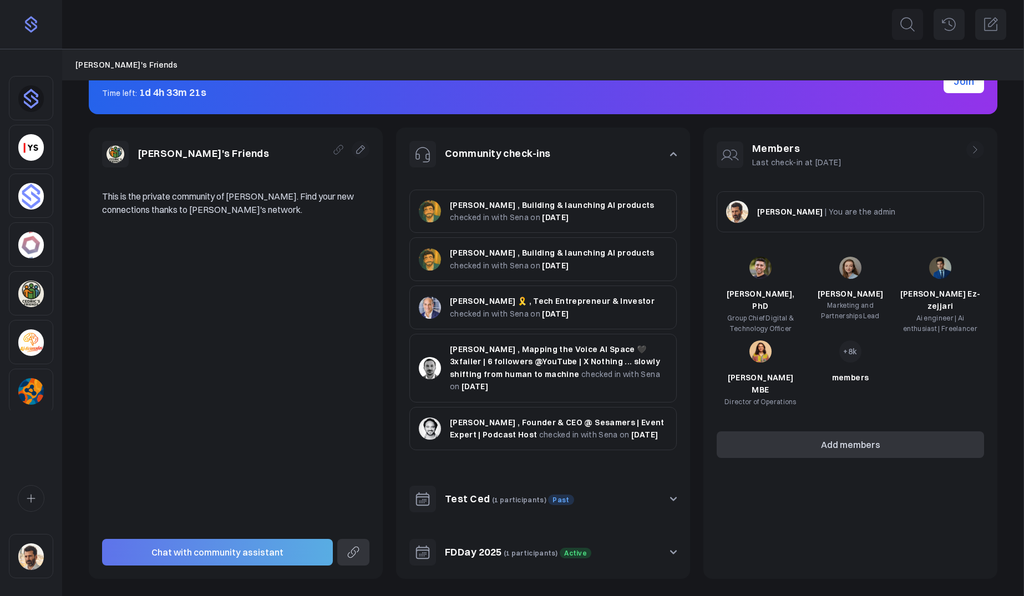 The width and height of the screenshot is (1024, 596). What do you see at coordinates (575, 553) in the screenshot?
I see `span: Active` at bounding box center [575, 553].